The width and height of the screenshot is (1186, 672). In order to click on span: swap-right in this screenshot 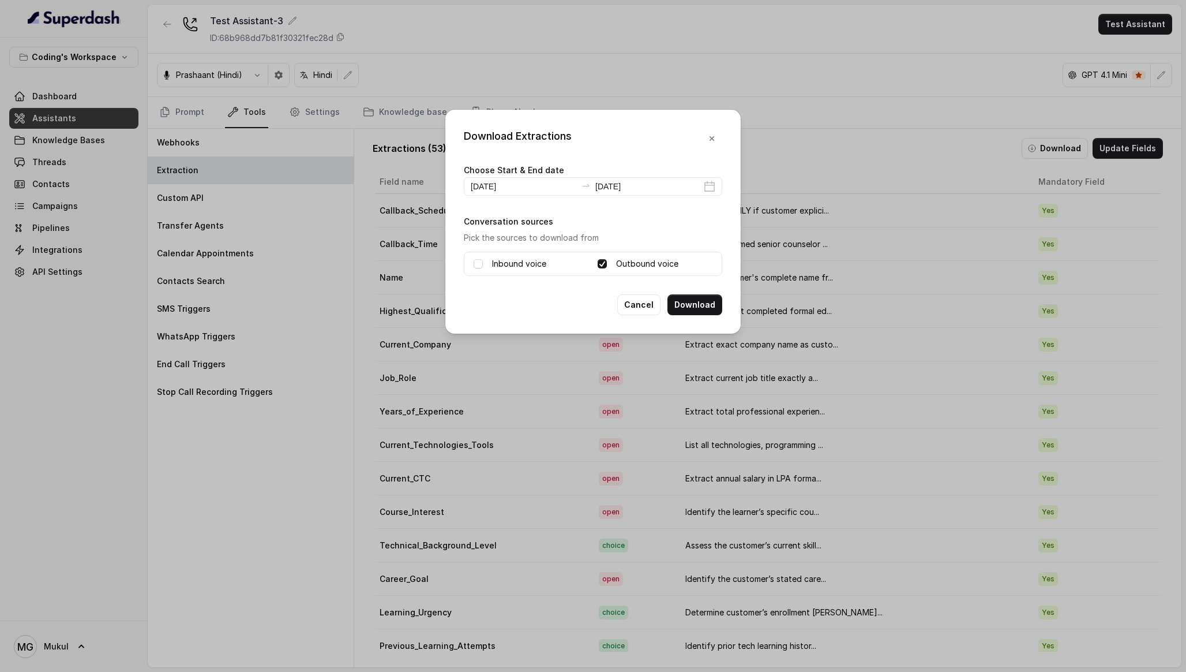, I will do `click(586, 185)`.